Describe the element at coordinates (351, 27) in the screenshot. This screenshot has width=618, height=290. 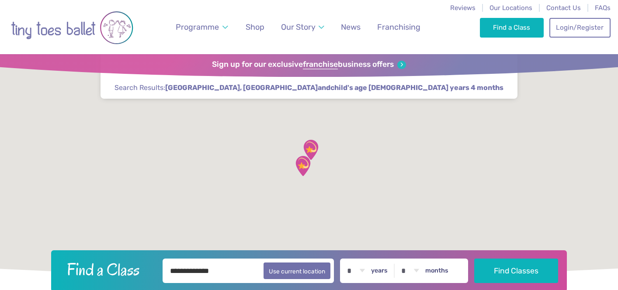
I see `span: News` at that location.